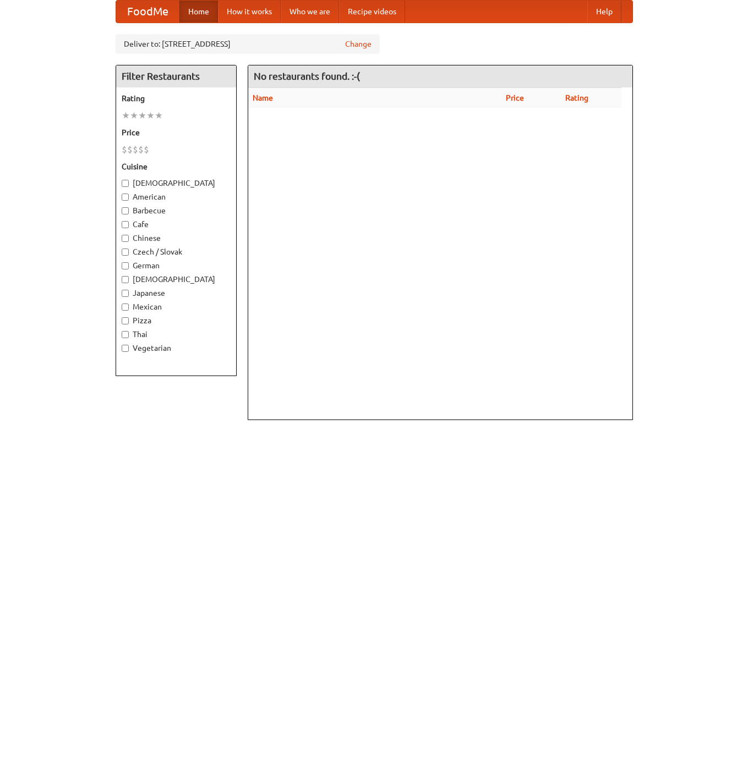 The image size is (748, 778). What do you see at coordinates (125, 252) in the screenshot?
I see `input: Czech / Slovak` at bounding box center [125, 252].